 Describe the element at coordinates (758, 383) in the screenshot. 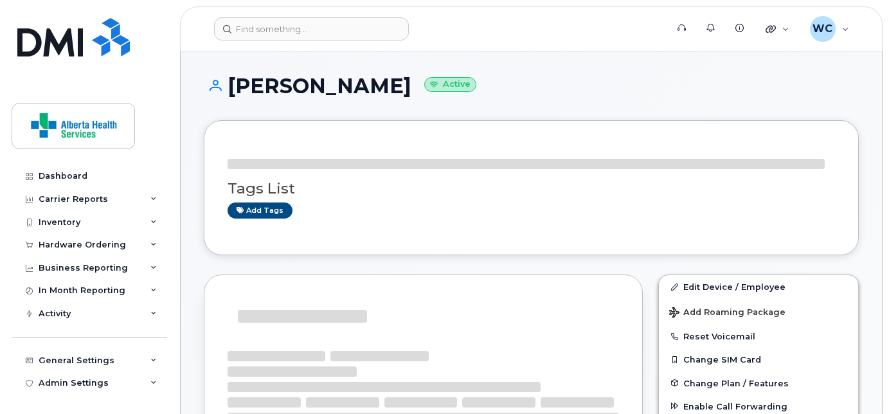

I see `button: Change Plan / Features` at that location.